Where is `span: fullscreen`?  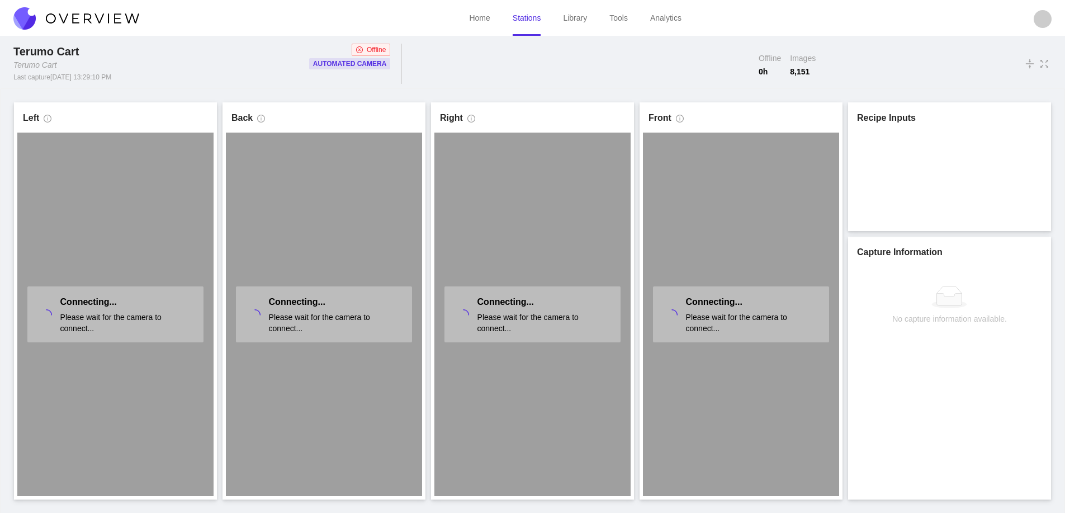
span: fullscreen is located at coordinates (1045, 64).